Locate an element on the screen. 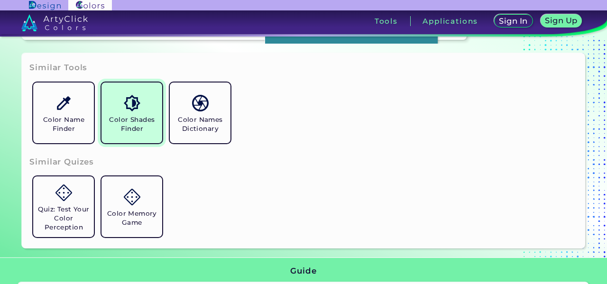  a: Color Memory Game is located at coordinates (132, 207).